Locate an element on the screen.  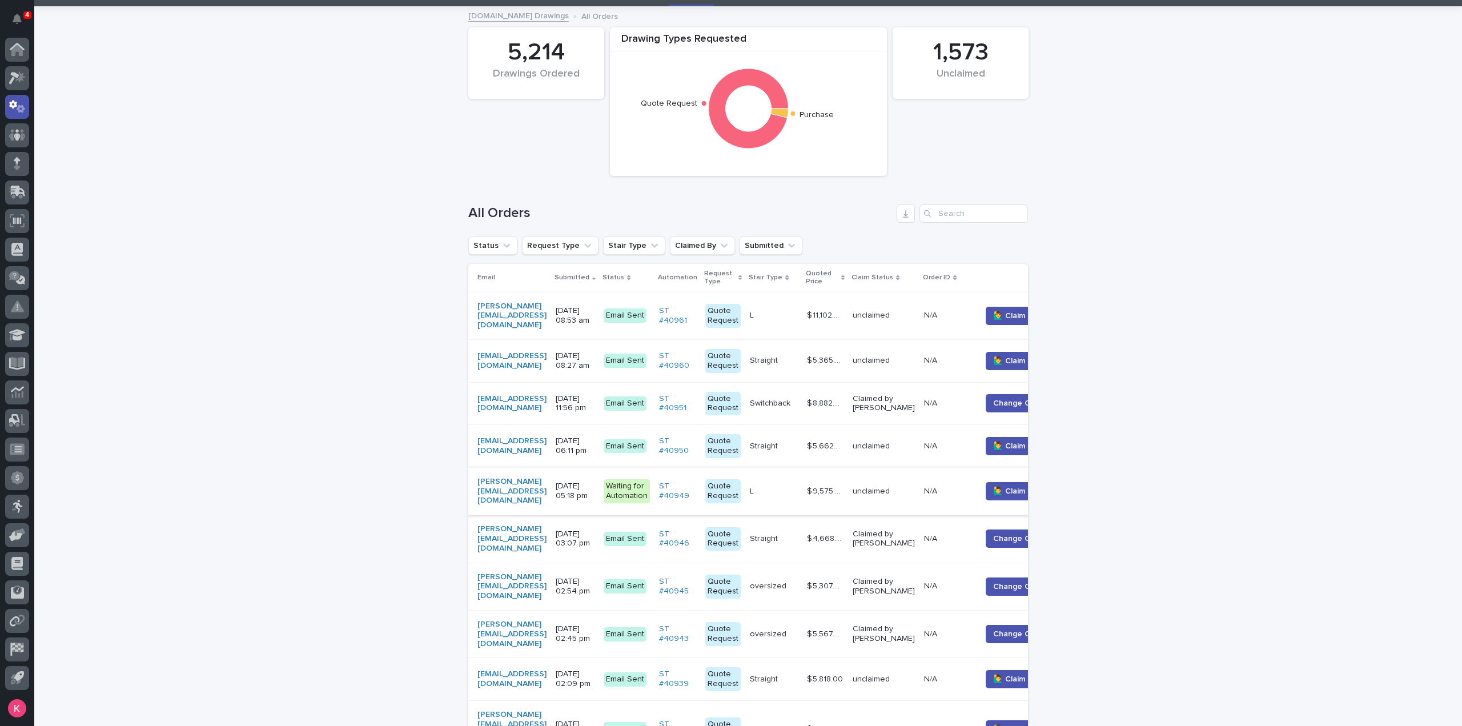
p: 4 is located at coordinates (27, 15).